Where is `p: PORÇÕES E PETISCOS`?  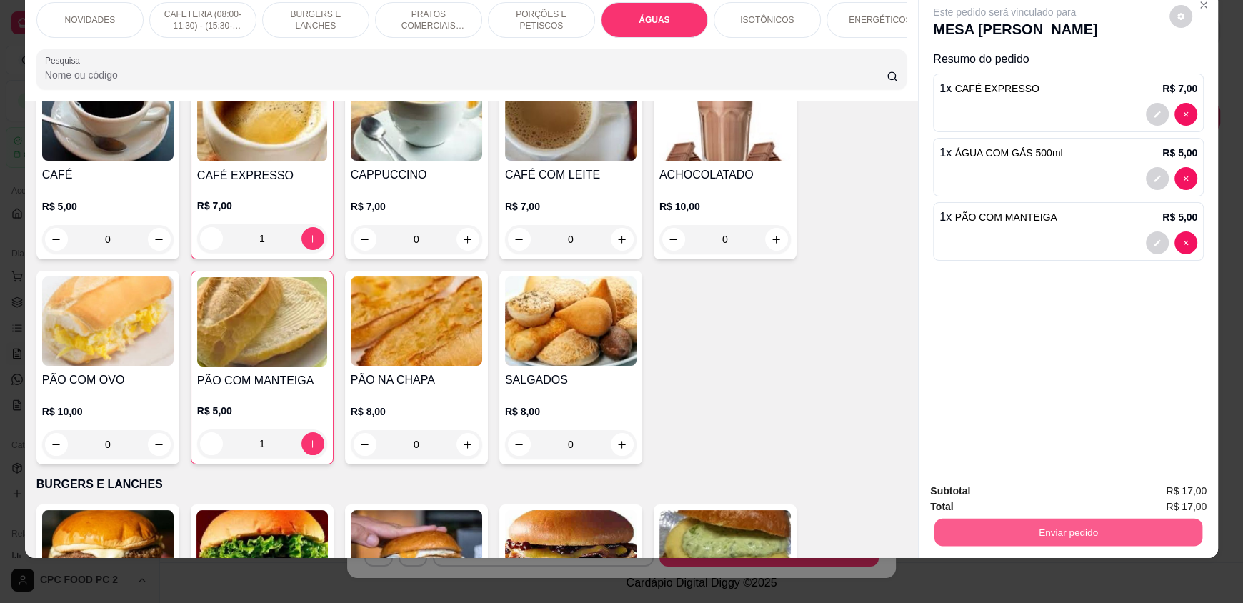
p: PORÇÕES E PETISCOS is located at coordinates (541, 20).